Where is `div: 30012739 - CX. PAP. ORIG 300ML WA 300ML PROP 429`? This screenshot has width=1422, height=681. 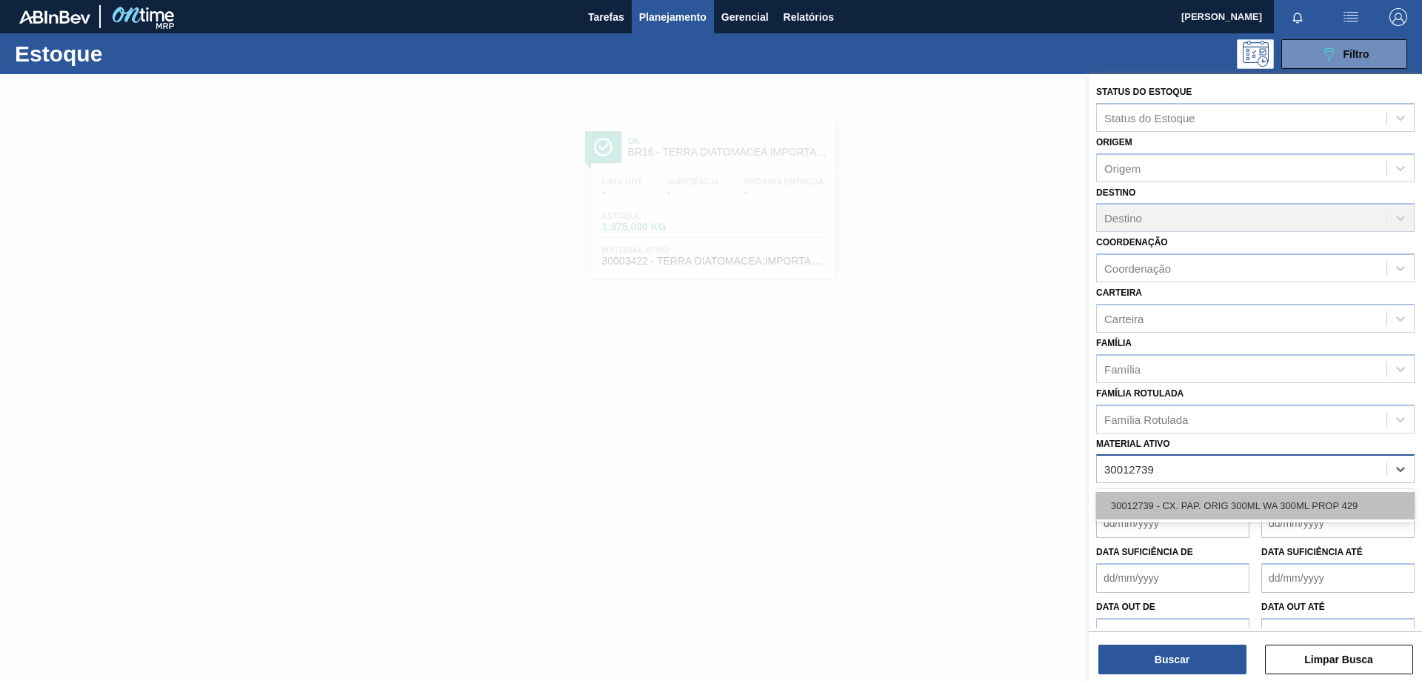 div: 30012739 - CX. PAP. ORIG 300ML WA 300ML PROP 429 is located at coordinates (1255, 505).